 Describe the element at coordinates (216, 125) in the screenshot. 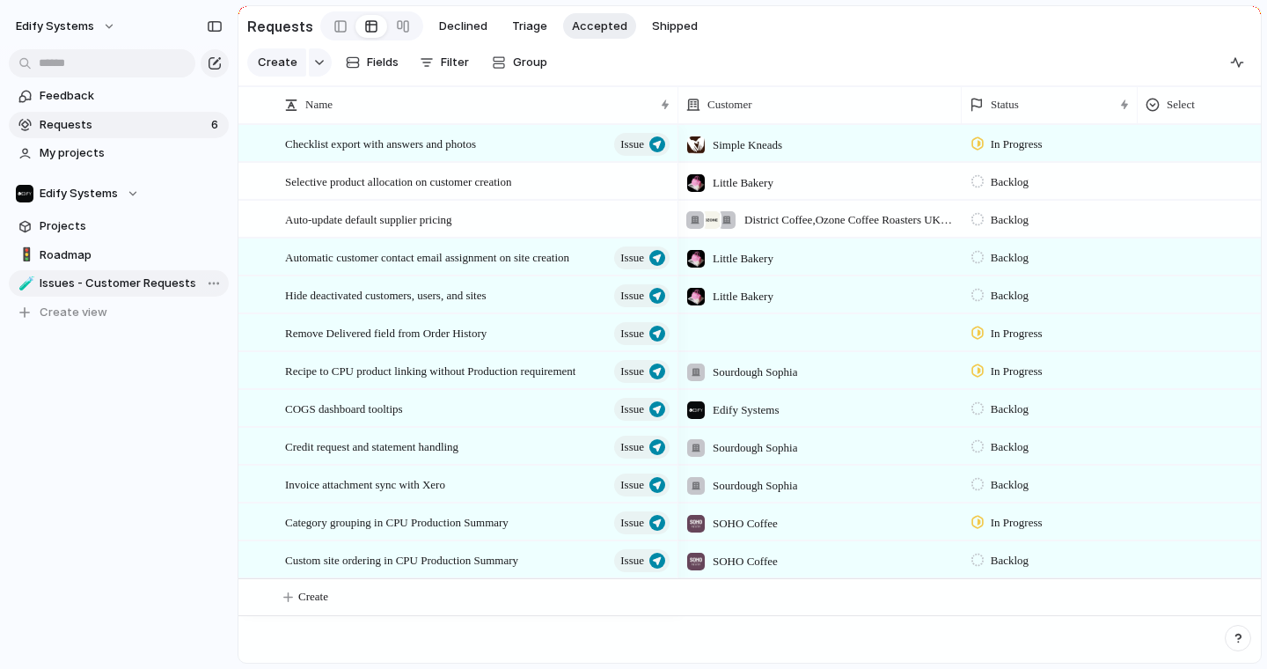

I see `span: 6` at that location.